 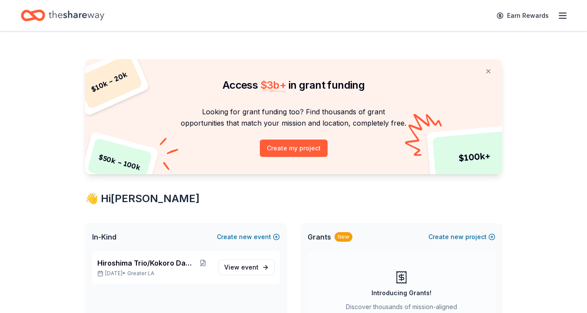 What do you see at coordinates (274, 85) in the screenshot?
I see `span: $ 3b +` at bounding box center [274, 85].